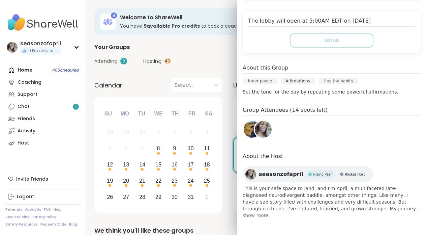 The image size is (426, 235). What do you see at coordinates (332, 157) in the screenshot?
I see `h4: About the Host` at bounding box center [332, 157].